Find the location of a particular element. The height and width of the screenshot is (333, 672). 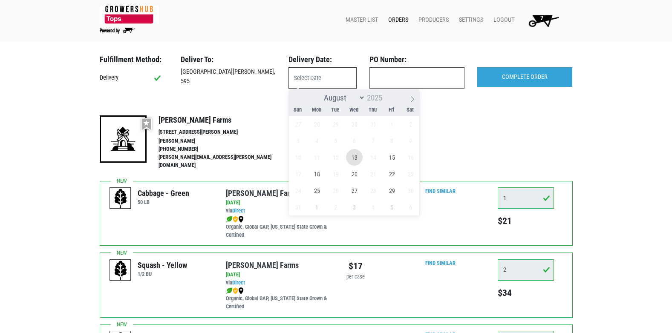

a: Producers is located at coordinates (431, 20).